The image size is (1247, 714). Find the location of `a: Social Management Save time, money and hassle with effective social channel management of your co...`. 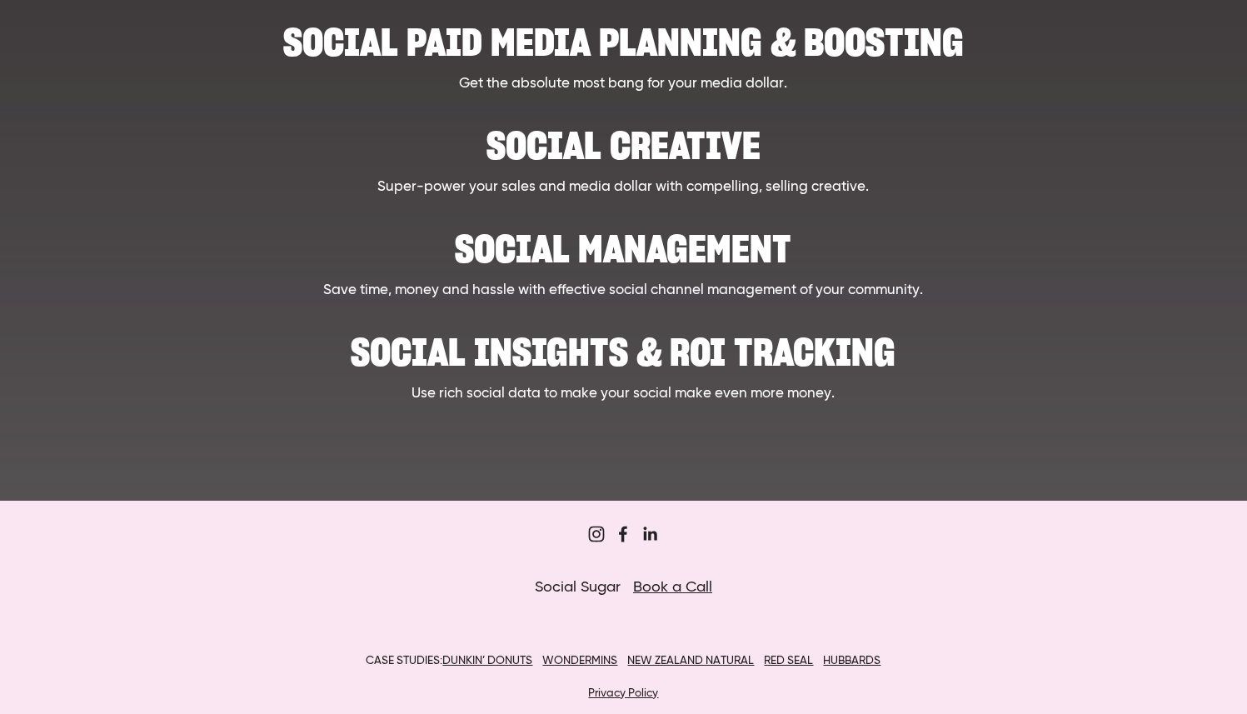

a: Social Management Save time, money and hassle with effective social channel management of your co... is located at coordinates (623, 258).